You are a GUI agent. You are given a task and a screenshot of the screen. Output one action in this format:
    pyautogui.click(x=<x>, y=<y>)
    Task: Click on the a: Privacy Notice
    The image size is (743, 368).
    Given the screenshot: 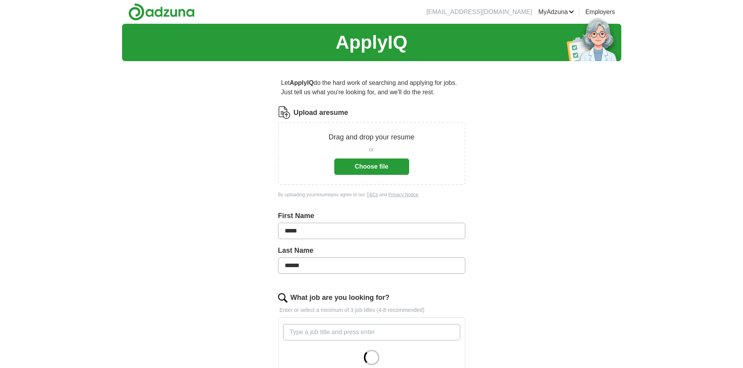 What is the action you would take?
    pyautogui.click(x=403, y=195)
    